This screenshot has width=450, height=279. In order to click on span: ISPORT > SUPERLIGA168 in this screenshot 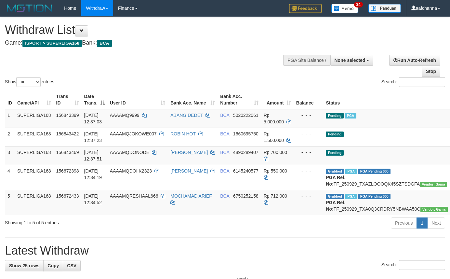, I will do `click(52, 43)`.